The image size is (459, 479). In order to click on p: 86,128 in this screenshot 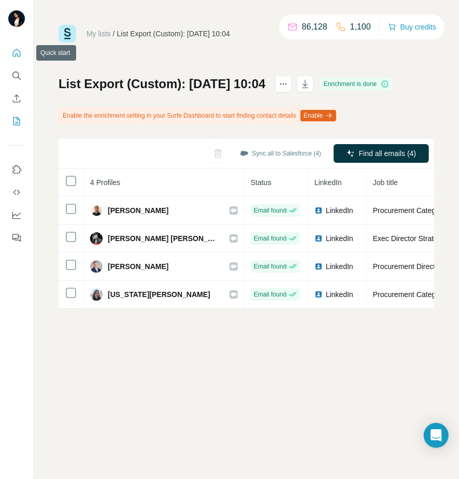, I will do `click(315, 27)`.